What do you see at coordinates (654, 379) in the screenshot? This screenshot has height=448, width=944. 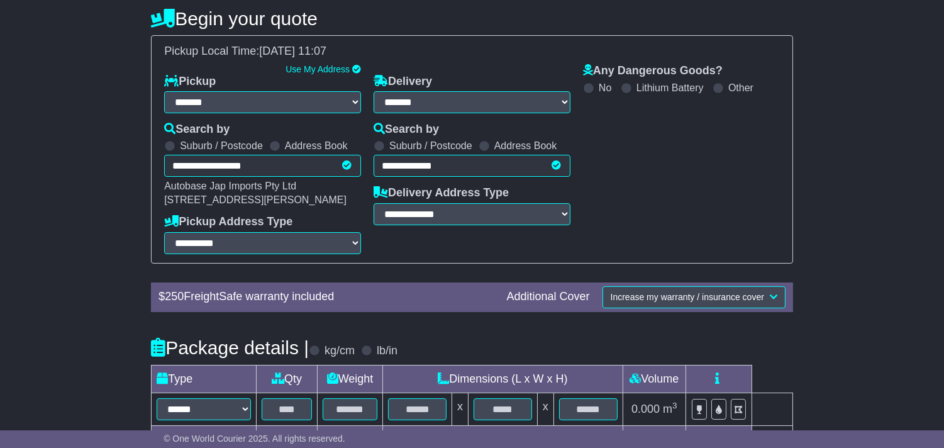 I see `td: Volume` at bounding box center [654, 379].